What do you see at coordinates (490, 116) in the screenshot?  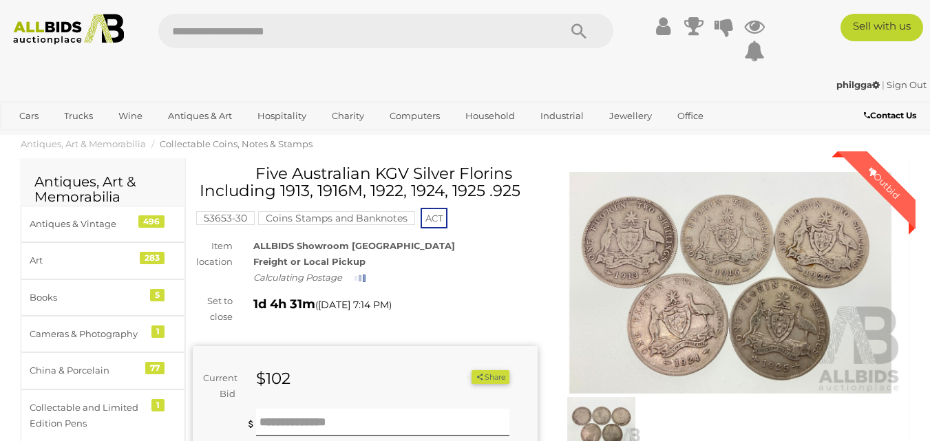 I see `a: Household` at bounding box center [490, 116].